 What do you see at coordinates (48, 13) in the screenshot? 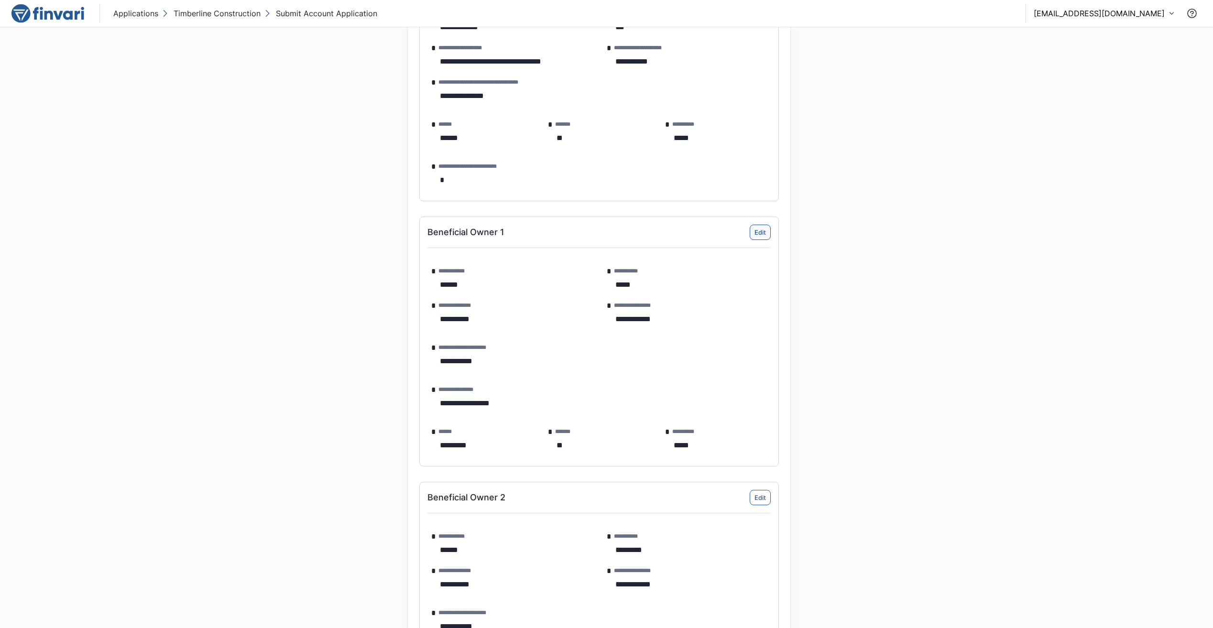
I see `img: logo` at bounding box center [48, 13].